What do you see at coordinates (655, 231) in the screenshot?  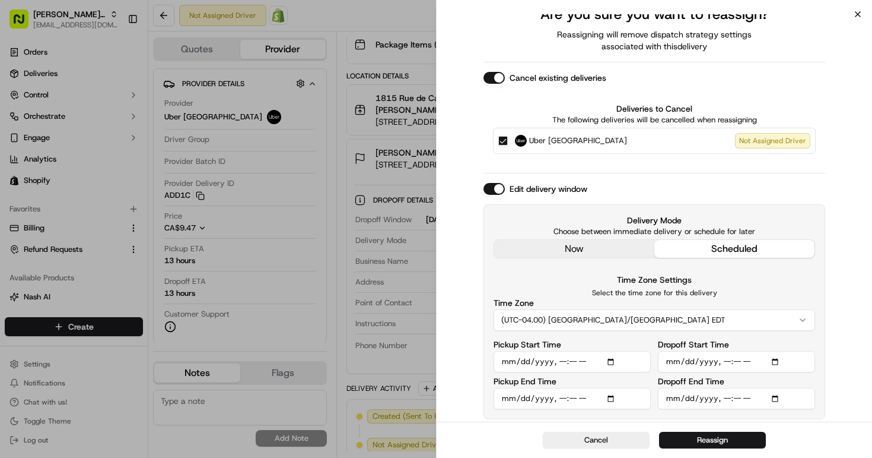 I see `p: Choose between immediate delivery or schedule for later` at bounding box center [655, 231].